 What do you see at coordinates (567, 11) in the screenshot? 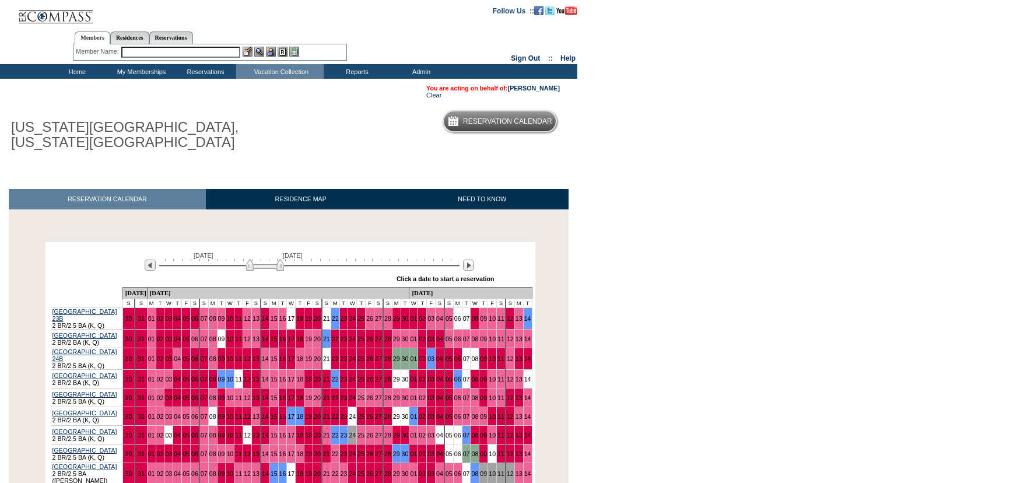
I see `img: Subscribe to our YouTube Channel` at bounding box center [567, 11].